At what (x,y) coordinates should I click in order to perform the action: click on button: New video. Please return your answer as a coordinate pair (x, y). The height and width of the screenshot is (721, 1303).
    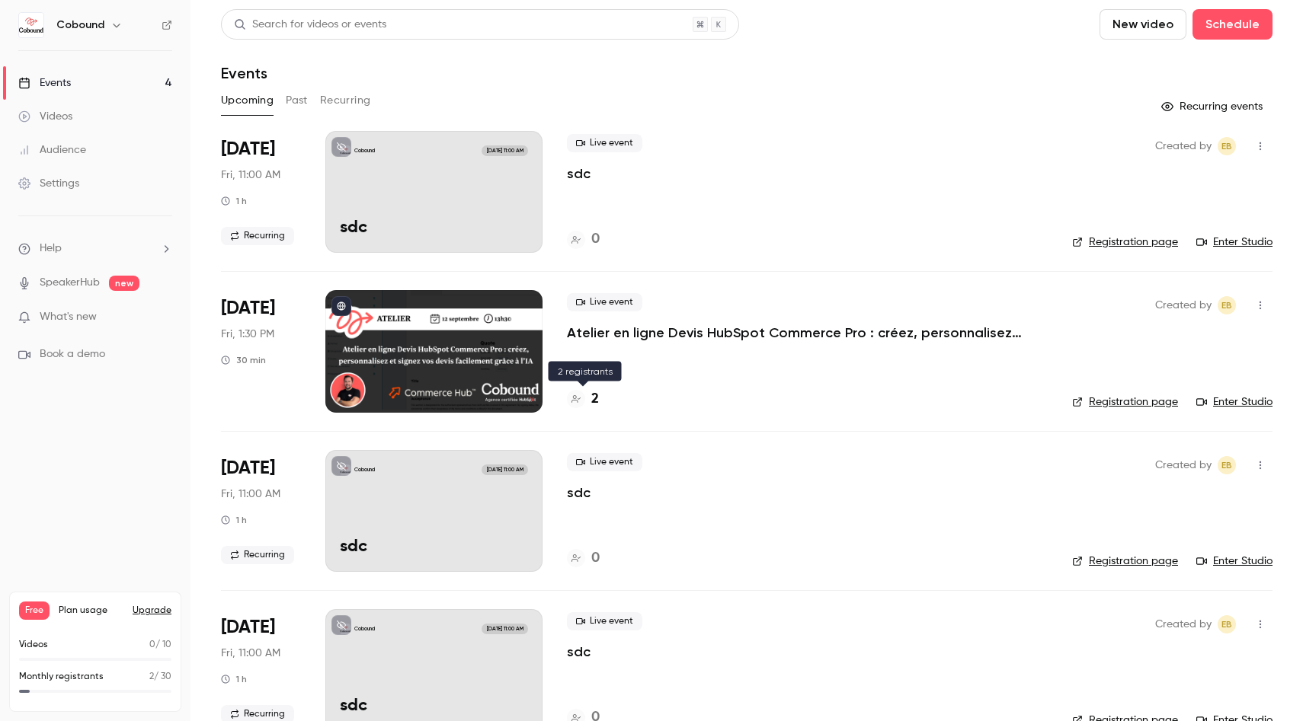
    Looking at the image, I should click on (1143, 24).